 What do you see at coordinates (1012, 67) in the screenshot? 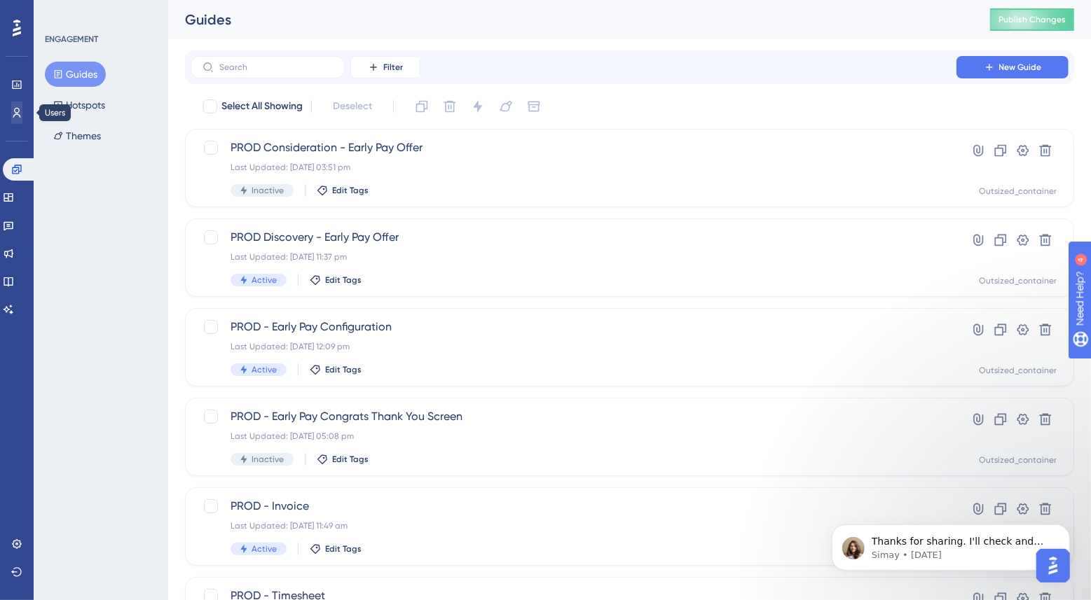
I see `button: New Guide` at bounding box center [1012, 67].